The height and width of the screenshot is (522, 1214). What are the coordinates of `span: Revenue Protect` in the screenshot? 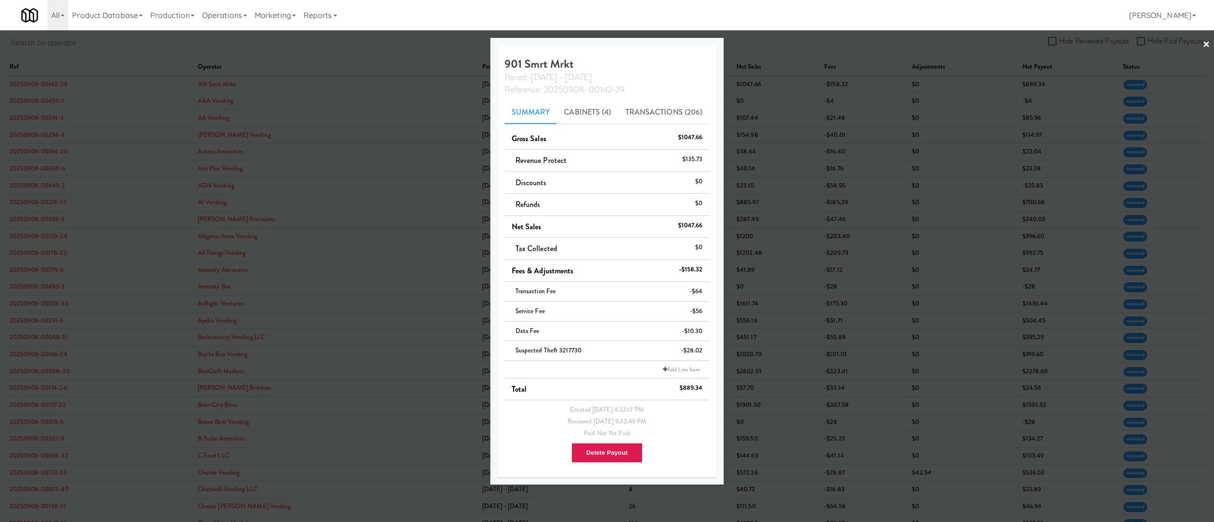 It's located at (541, 160).